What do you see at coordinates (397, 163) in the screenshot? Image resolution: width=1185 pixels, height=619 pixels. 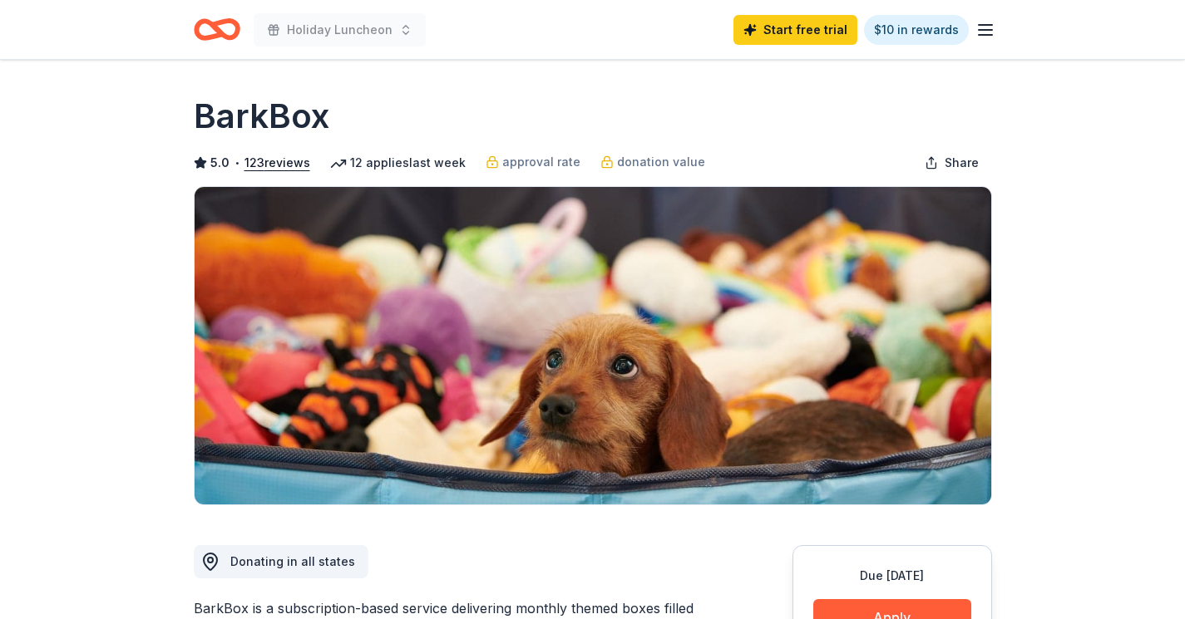 I see `div: 12 applies last week` at bounding box center [397, 163].